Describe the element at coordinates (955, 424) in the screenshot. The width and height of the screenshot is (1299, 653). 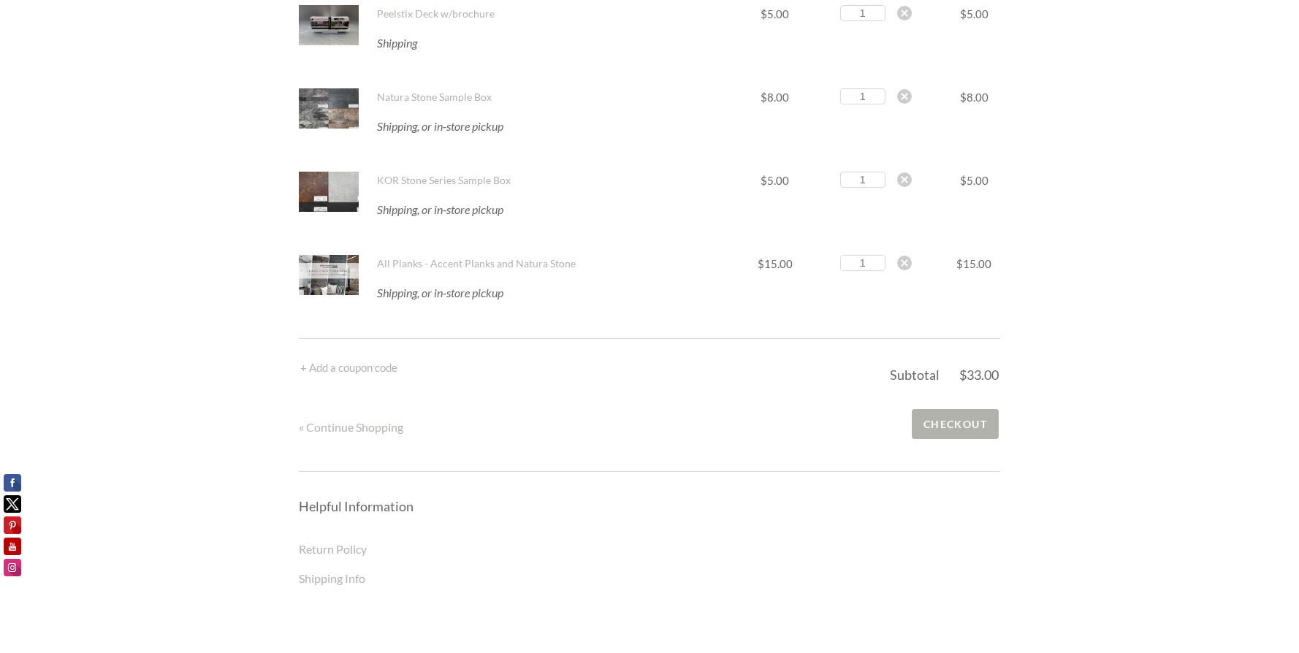
I see `a: Checkout` at that location.